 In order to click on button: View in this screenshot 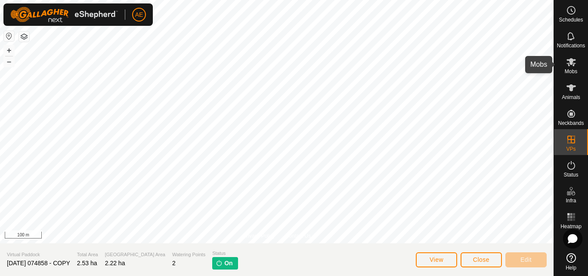, I will do `click(436, 260)`.